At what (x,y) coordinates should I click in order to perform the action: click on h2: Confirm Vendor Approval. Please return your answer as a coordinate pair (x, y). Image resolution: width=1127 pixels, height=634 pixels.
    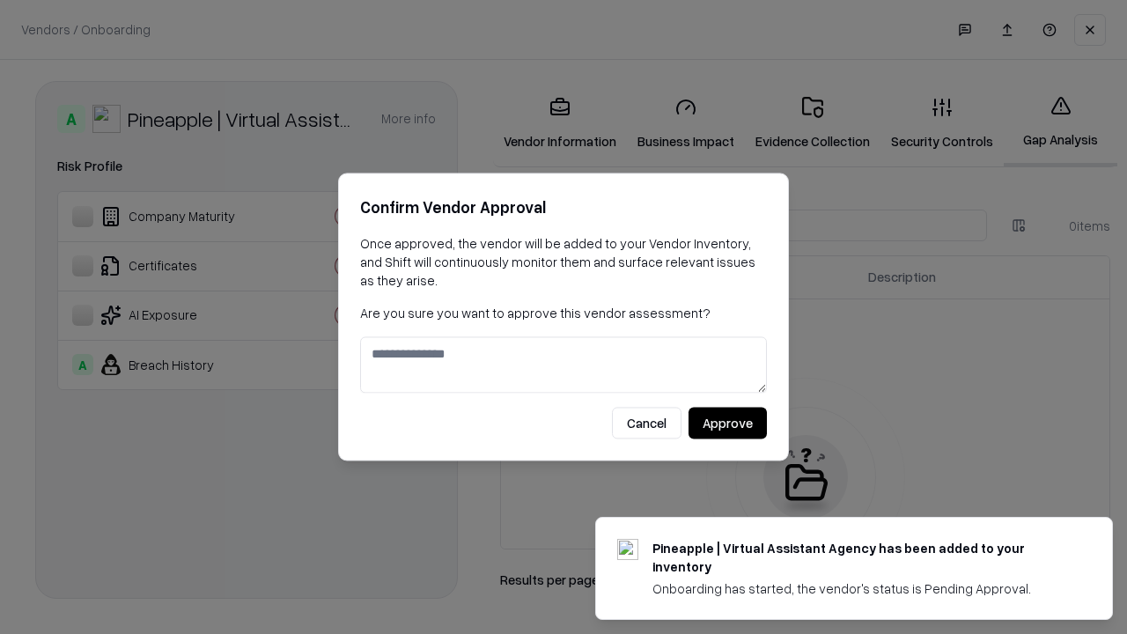
    Looking at the image, I should click on (563, 207).